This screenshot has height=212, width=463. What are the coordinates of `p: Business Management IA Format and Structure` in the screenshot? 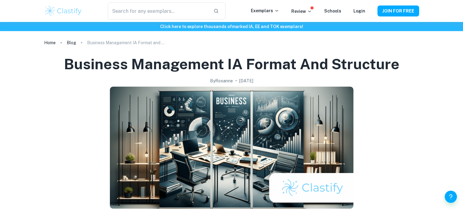 It's located at (127, 43).